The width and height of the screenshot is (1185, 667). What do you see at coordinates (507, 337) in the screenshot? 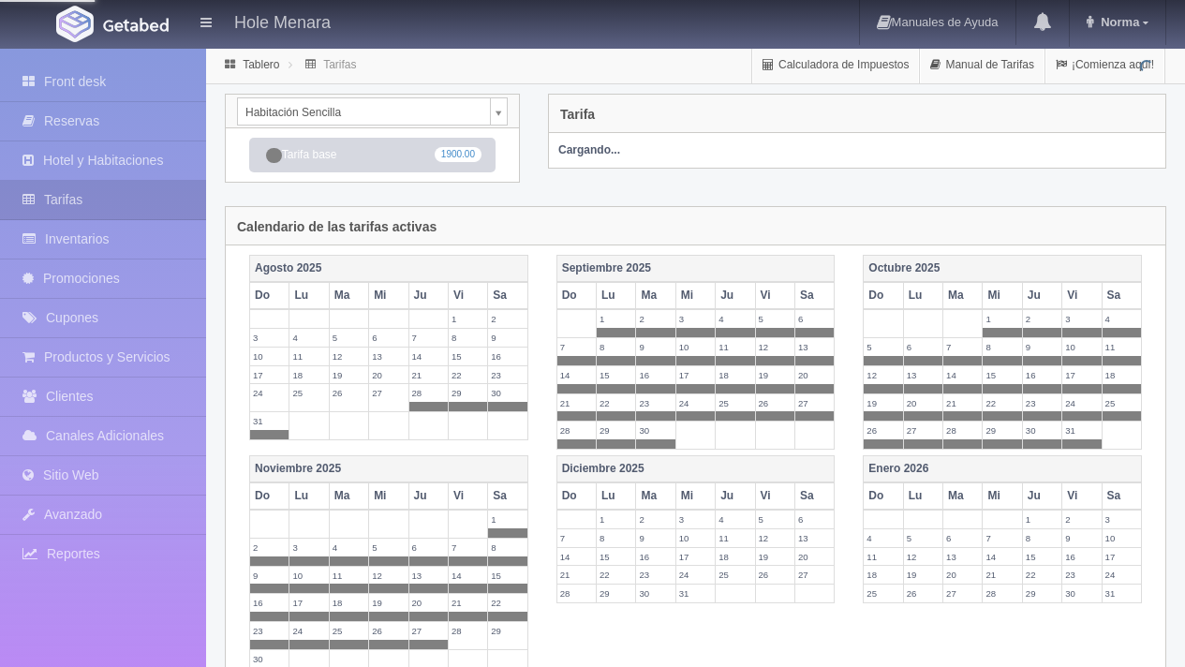
I see `label: 9` at bounding box center [507, 337].